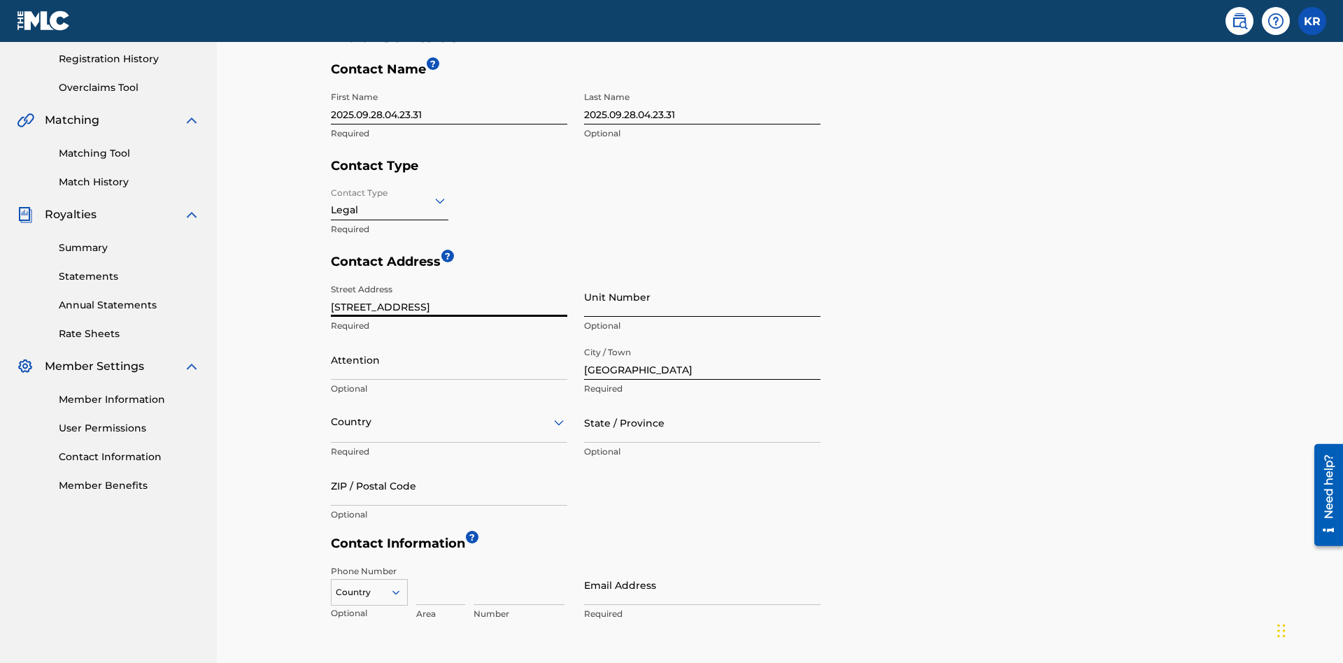 The width and height of the screenshot is (1343, 663). What do you see at coordinates (1308, 629) in the screenshot?
I see `div: Chat Widget` at bounding box center [1308, 629].